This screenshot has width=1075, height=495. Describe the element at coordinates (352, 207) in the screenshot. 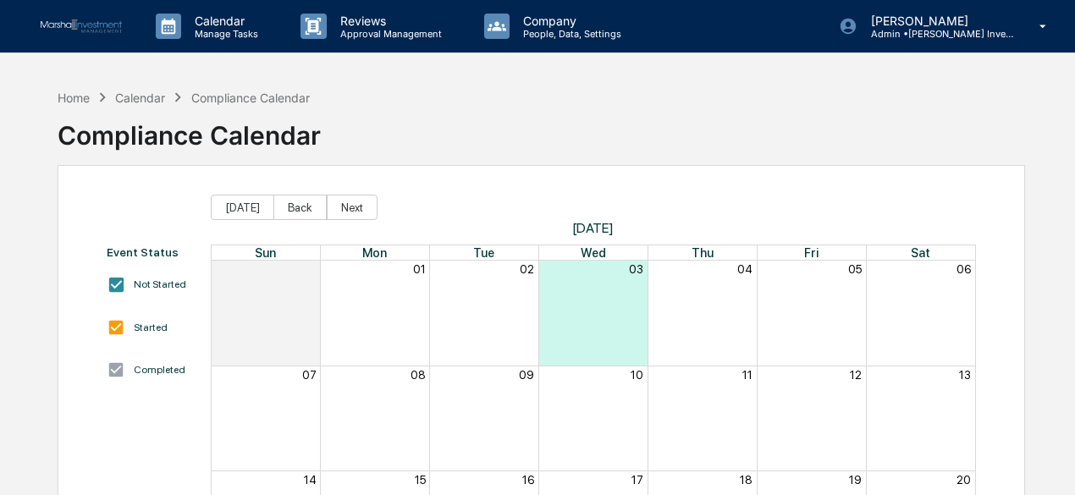

I see `button: Next` at that location.